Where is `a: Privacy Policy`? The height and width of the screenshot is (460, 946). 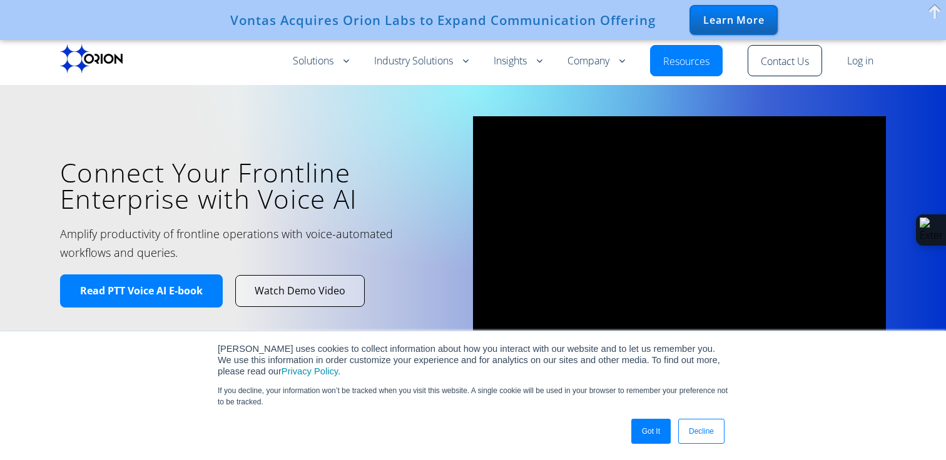 a: Privacy Policy is located at coordinates (310, 372).